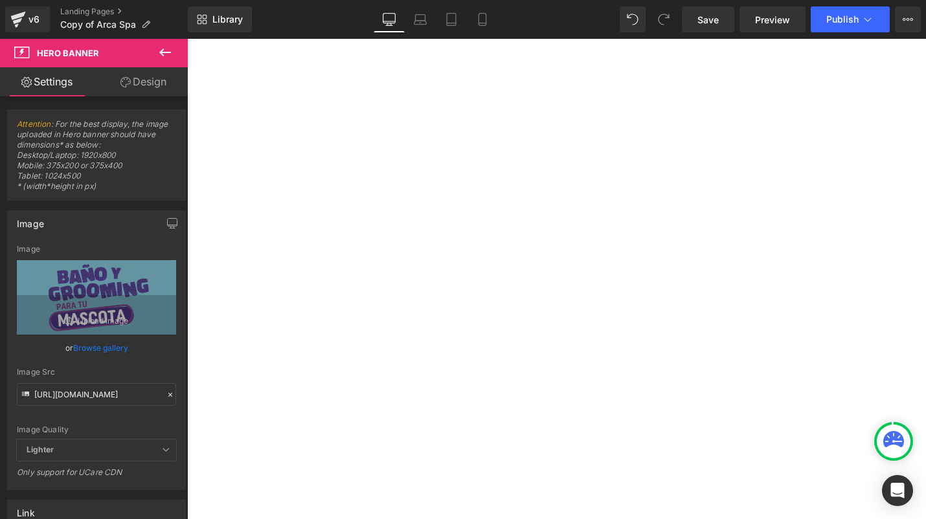 The height and width of the screenshot is (519, 926). I want to click on button: Publish, so click(850, 19).